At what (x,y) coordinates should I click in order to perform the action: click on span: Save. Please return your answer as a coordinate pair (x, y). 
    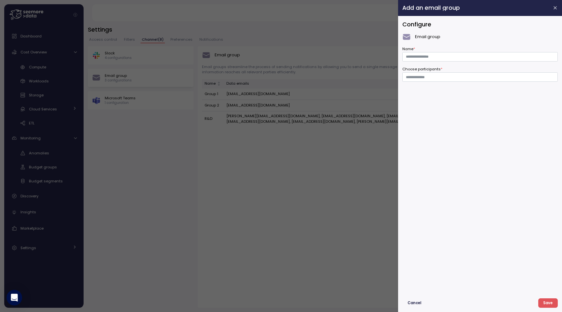
    Looking at the image, I should click on (548, 302).